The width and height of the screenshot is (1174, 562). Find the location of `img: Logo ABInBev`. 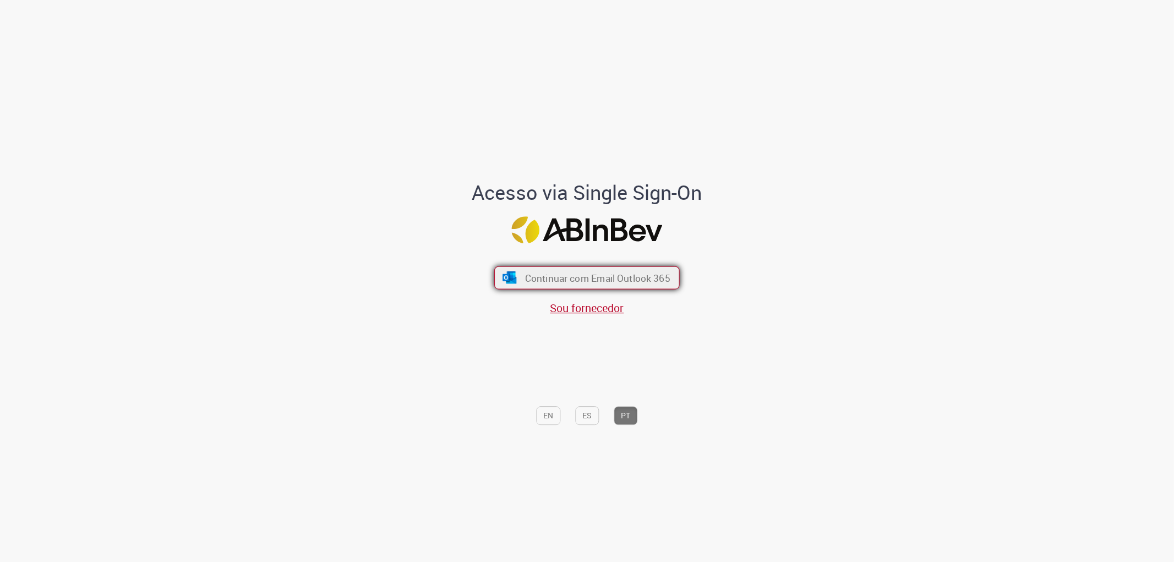

img: Logo ABInBev is located at coordinates (588, 230).